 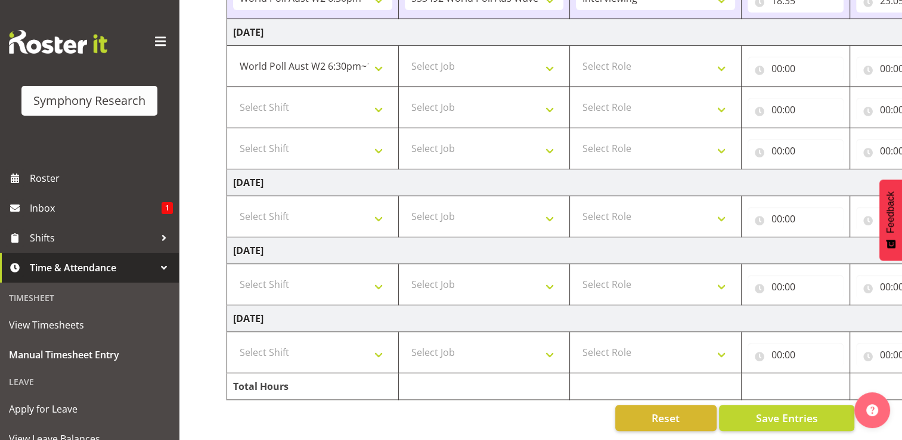 I want to click on div: Leave, so click(x=89, y=382).